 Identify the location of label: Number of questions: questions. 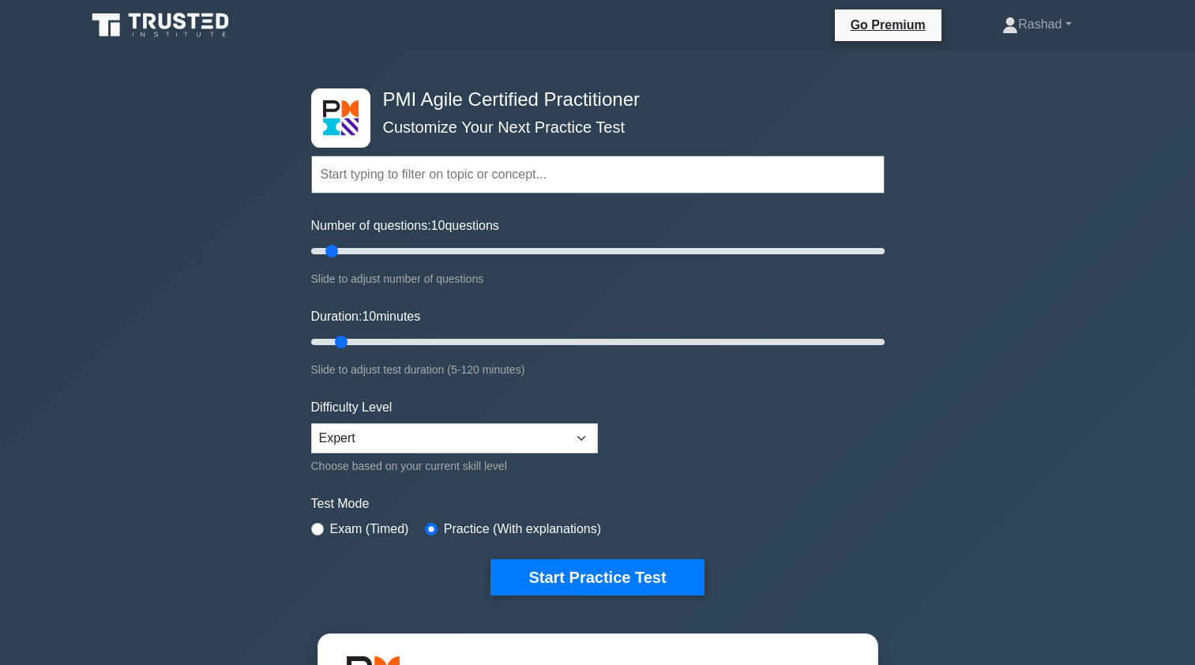
(405, 226).